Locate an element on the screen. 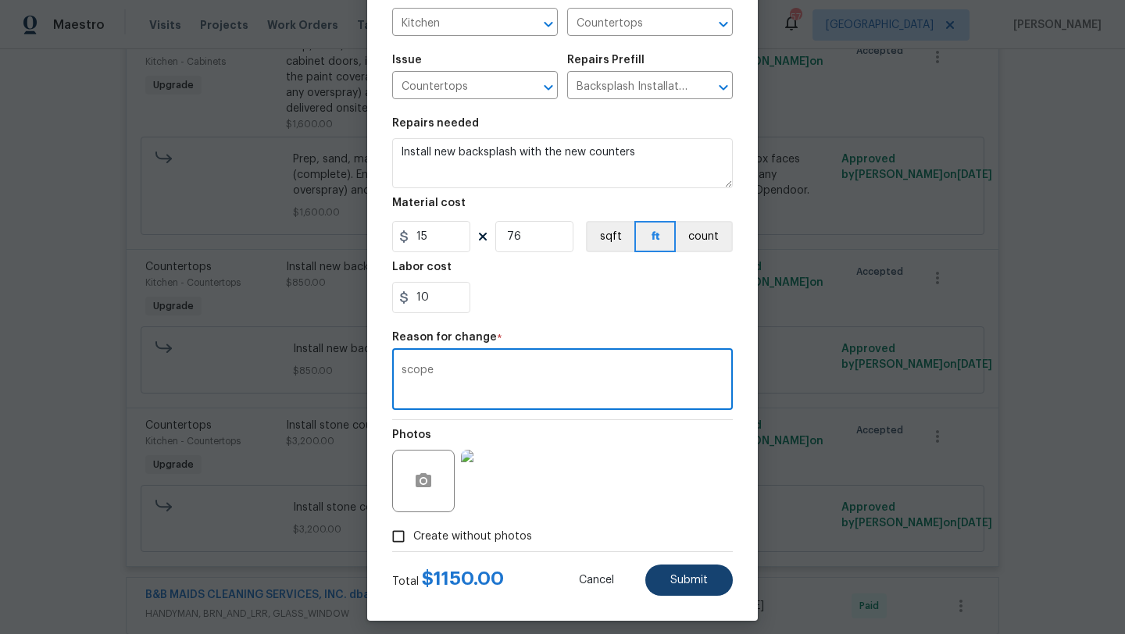  button: Submit is located at coordinates (689, 580).